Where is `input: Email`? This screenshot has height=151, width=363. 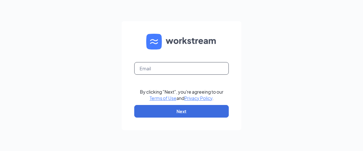
input: Email is located at coordinates (181, 68).